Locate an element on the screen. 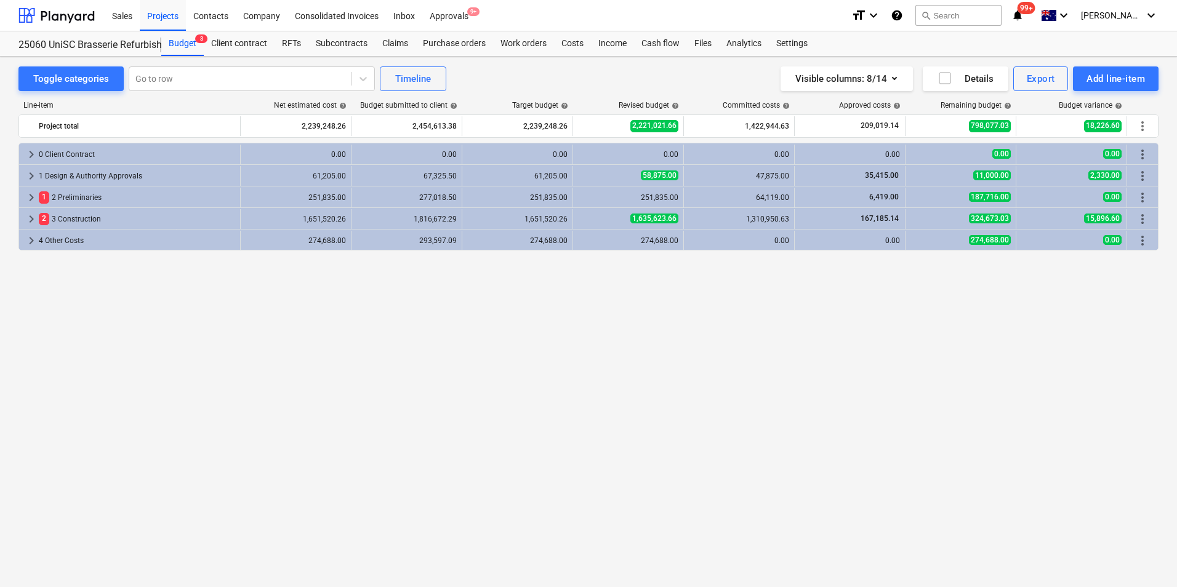 The image size is (1177, 587). i: format_size is located at coordinates (858, 15).